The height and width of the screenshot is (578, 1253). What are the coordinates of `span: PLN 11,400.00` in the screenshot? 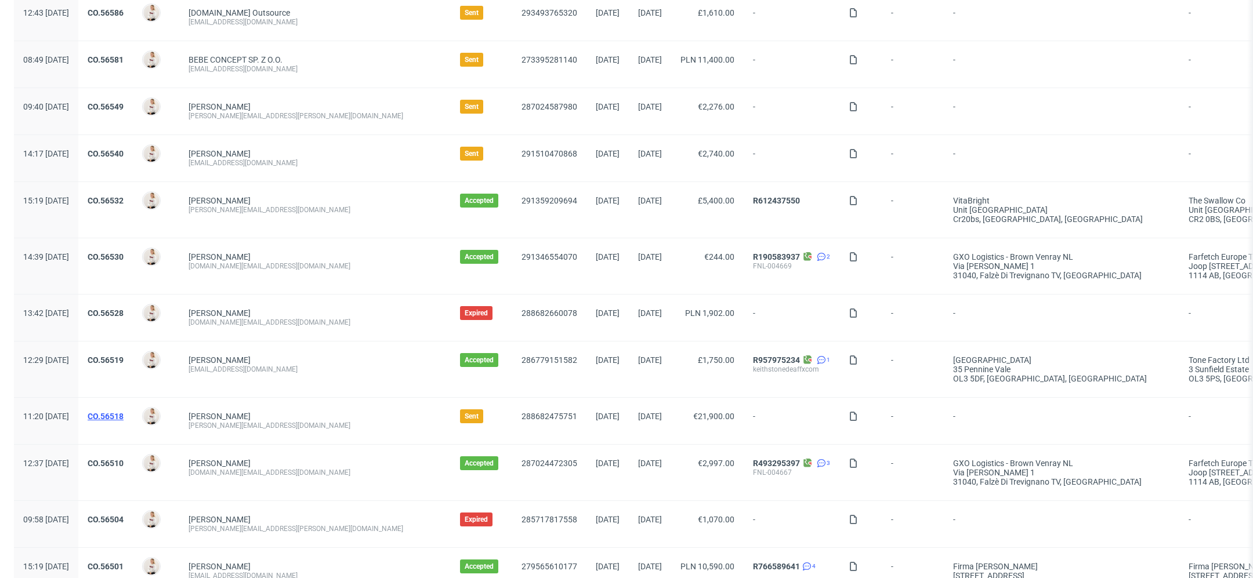 It's located at (707, 60).